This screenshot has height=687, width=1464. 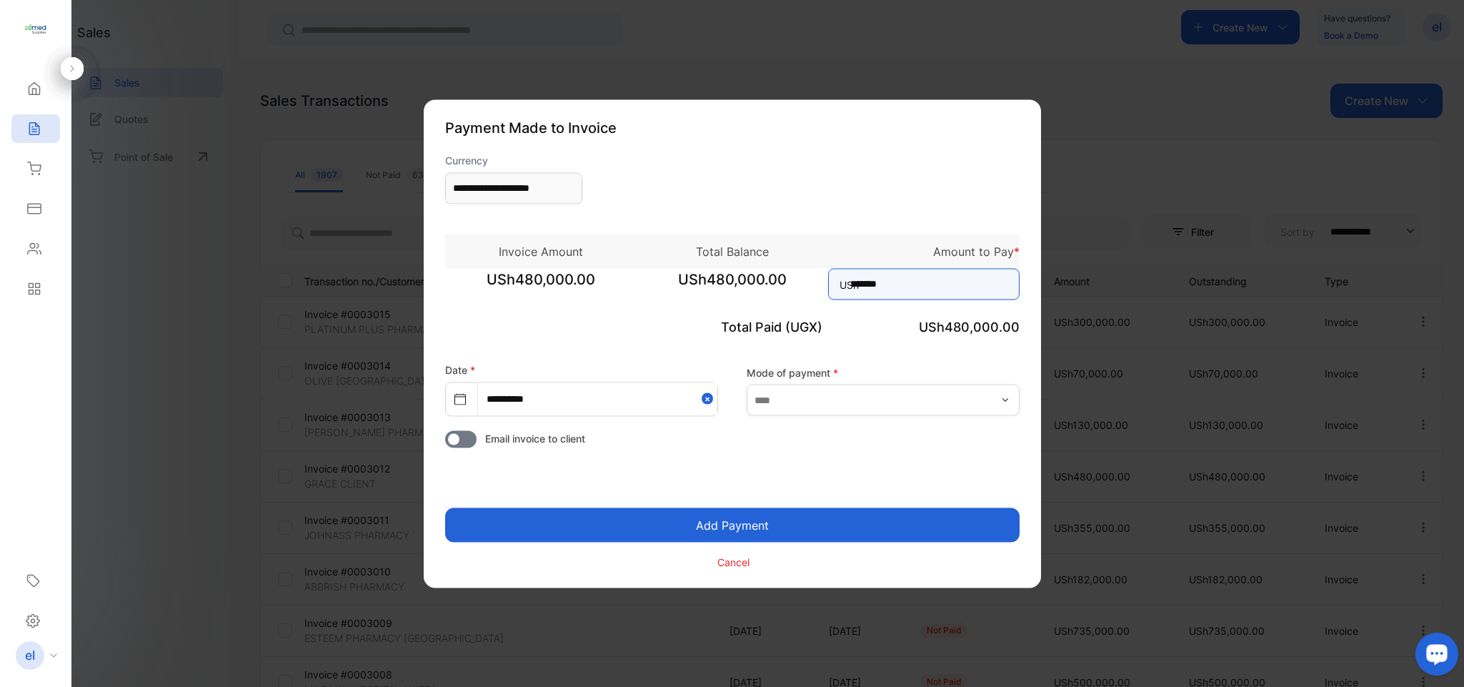 I want to click on p: Amount to Pay, so click(x=924, y=251).